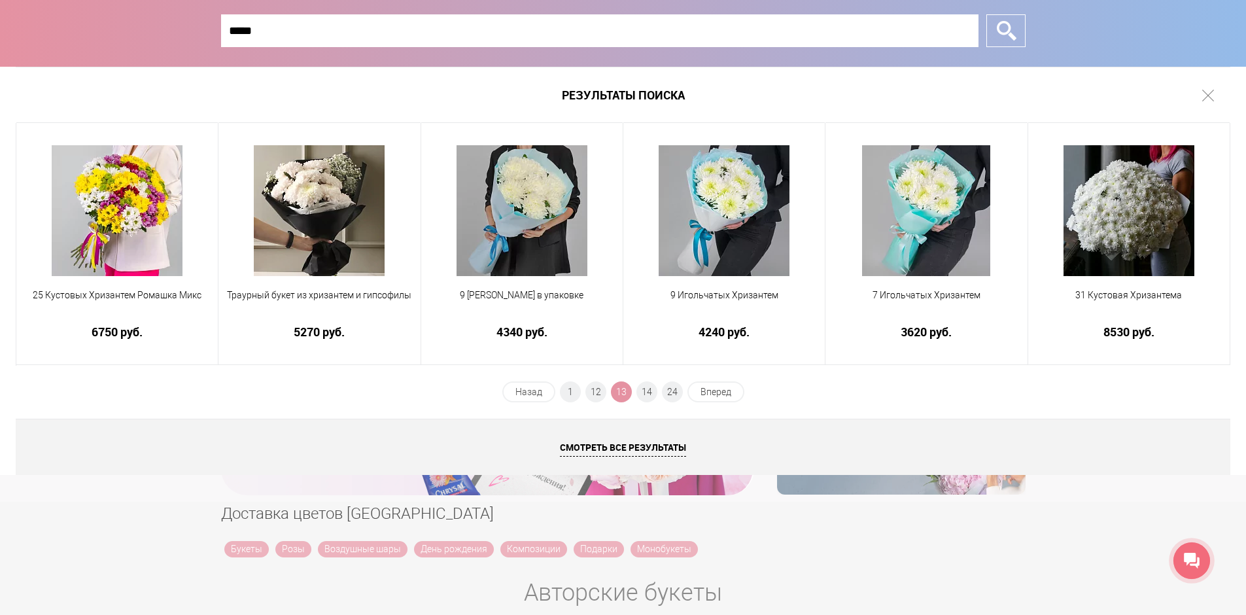 This screenshot has width=1246, height=615. I want to click on span: Траурный букет из хризантем и гипсофилы, so click(319, 295).